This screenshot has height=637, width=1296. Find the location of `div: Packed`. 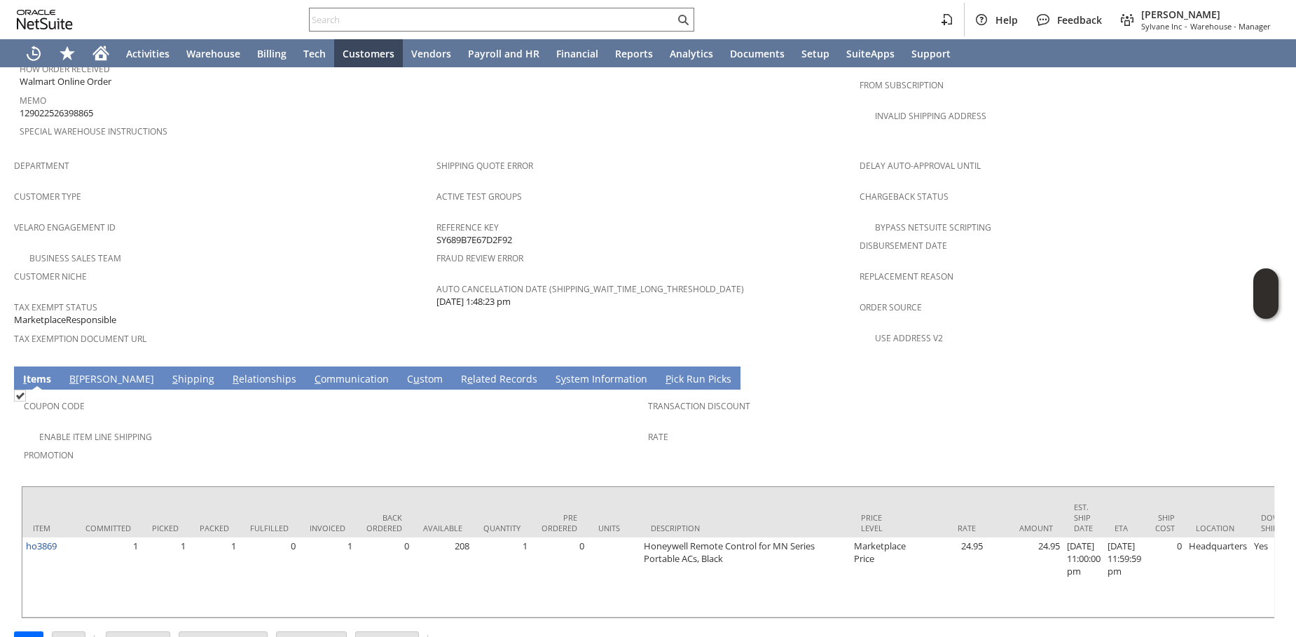

div: Packed is located at coordinates (214, 527).